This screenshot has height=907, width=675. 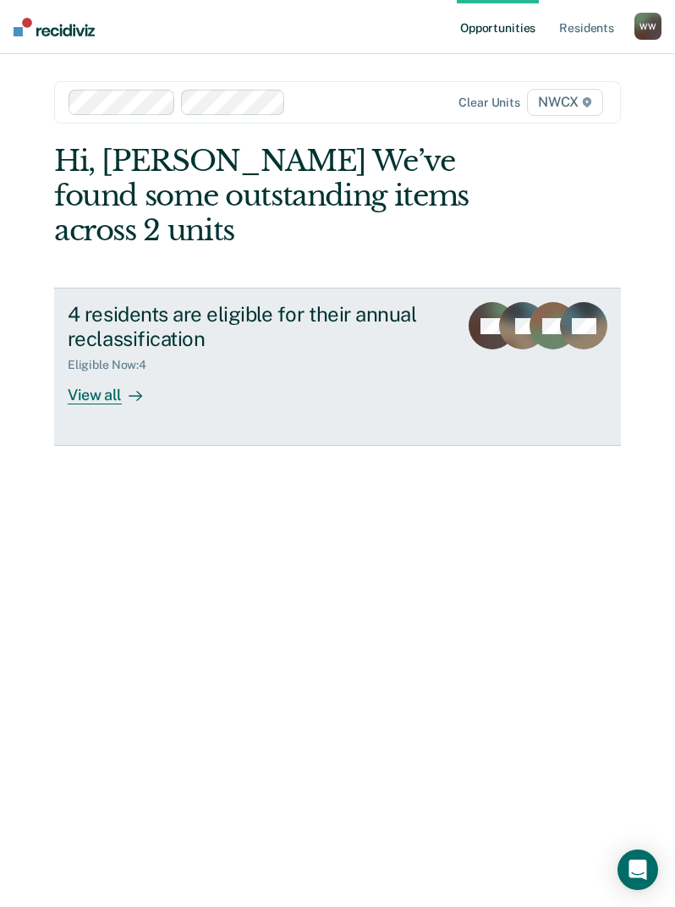 I want to click on button: WW, so click(x=648, y=26).